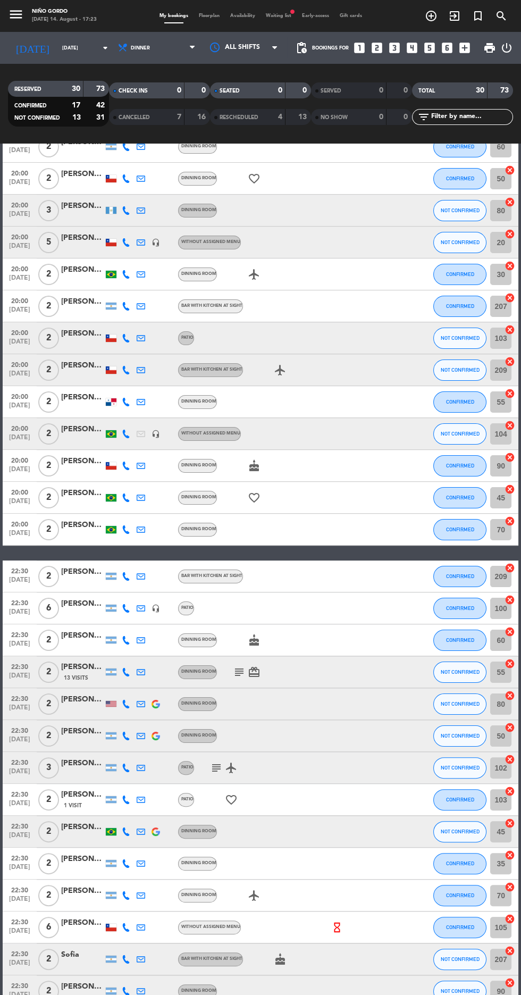 The height and width of the screenshot is (995, 521). I want to click on i: power_settings_new, so click(507, 48).